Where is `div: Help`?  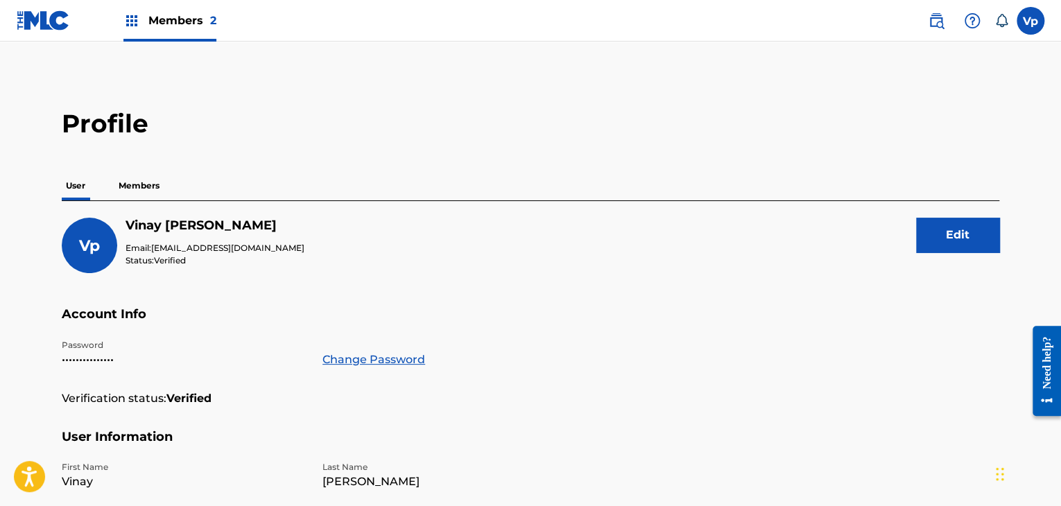 div: Help is located at coordinates (973, 21).